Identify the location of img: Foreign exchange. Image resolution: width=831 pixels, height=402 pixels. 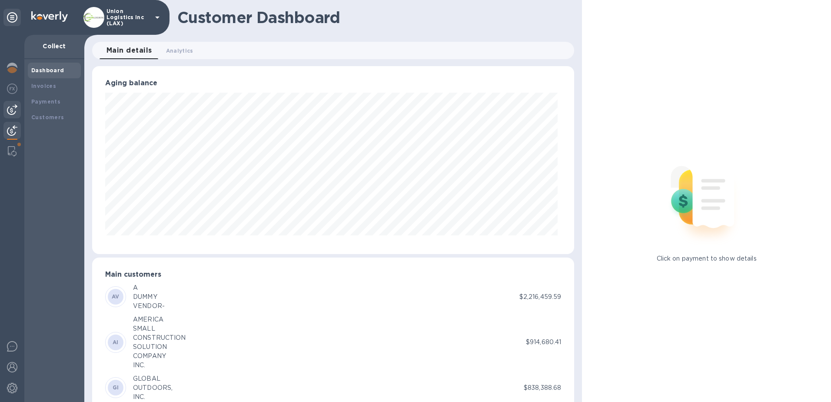
(12, 89).